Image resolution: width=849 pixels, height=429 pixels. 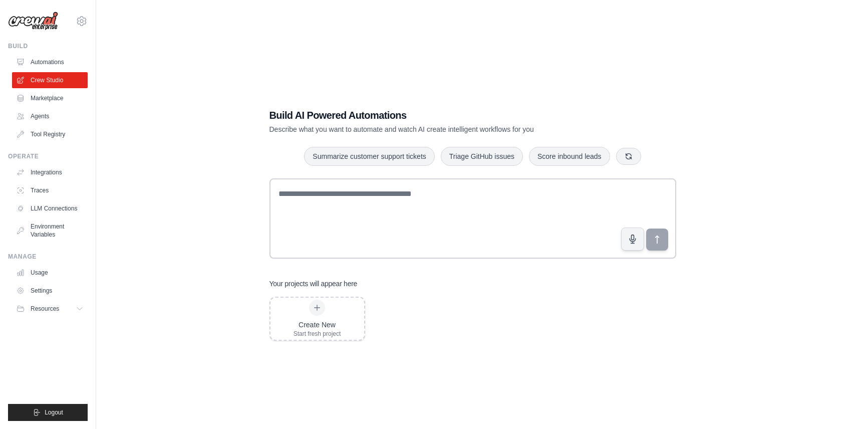 What do you see at coordinates (54, 412) in the screenshot?
I see `span: Logout` at bounding box center [54, 412].